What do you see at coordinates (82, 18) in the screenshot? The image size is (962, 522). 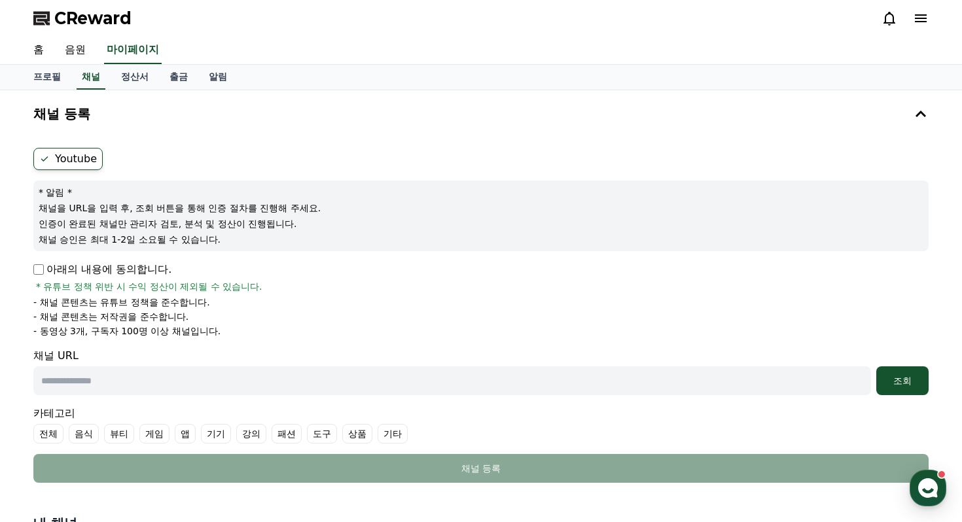 I see `a: CReward` at bounding box center [82, 18].